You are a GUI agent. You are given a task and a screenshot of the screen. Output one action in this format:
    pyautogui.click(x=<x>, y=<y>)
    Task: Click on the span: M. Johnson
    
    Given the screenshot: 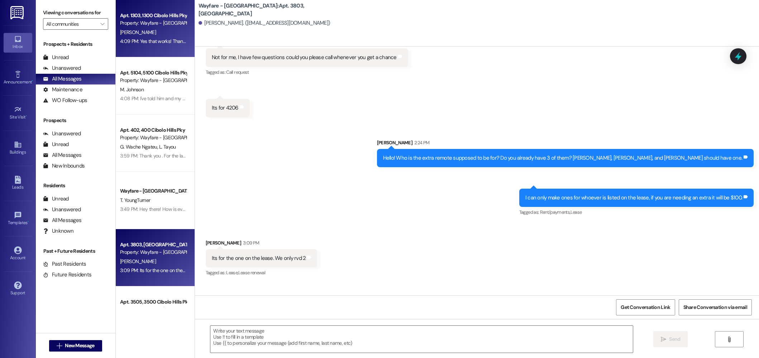 What is the action you would take?
    pyautogui.click(x=132, y=90)
    